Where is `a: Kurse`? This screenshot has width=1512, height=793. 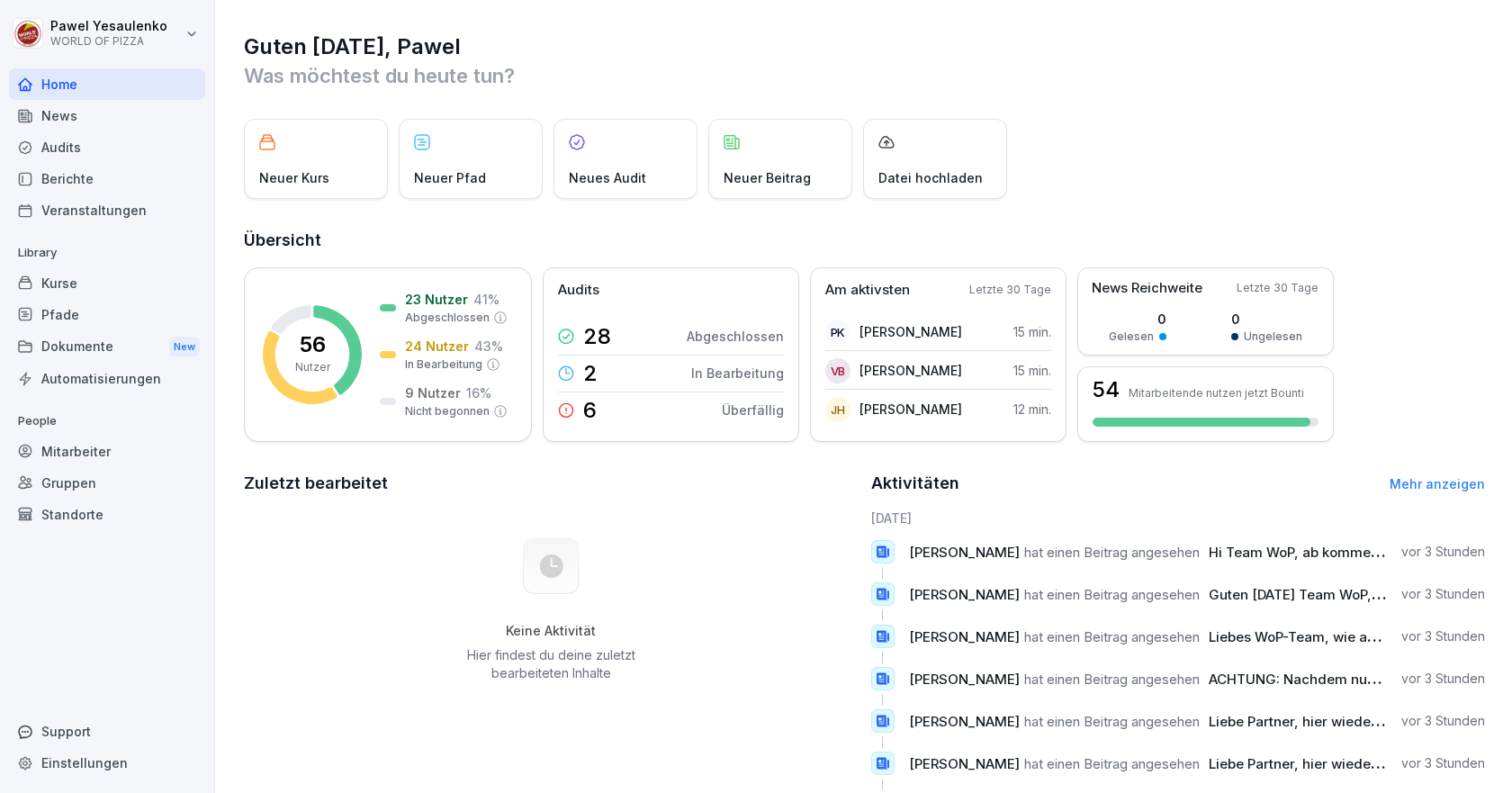 a: Kurse is located at coordinates (107, 283).